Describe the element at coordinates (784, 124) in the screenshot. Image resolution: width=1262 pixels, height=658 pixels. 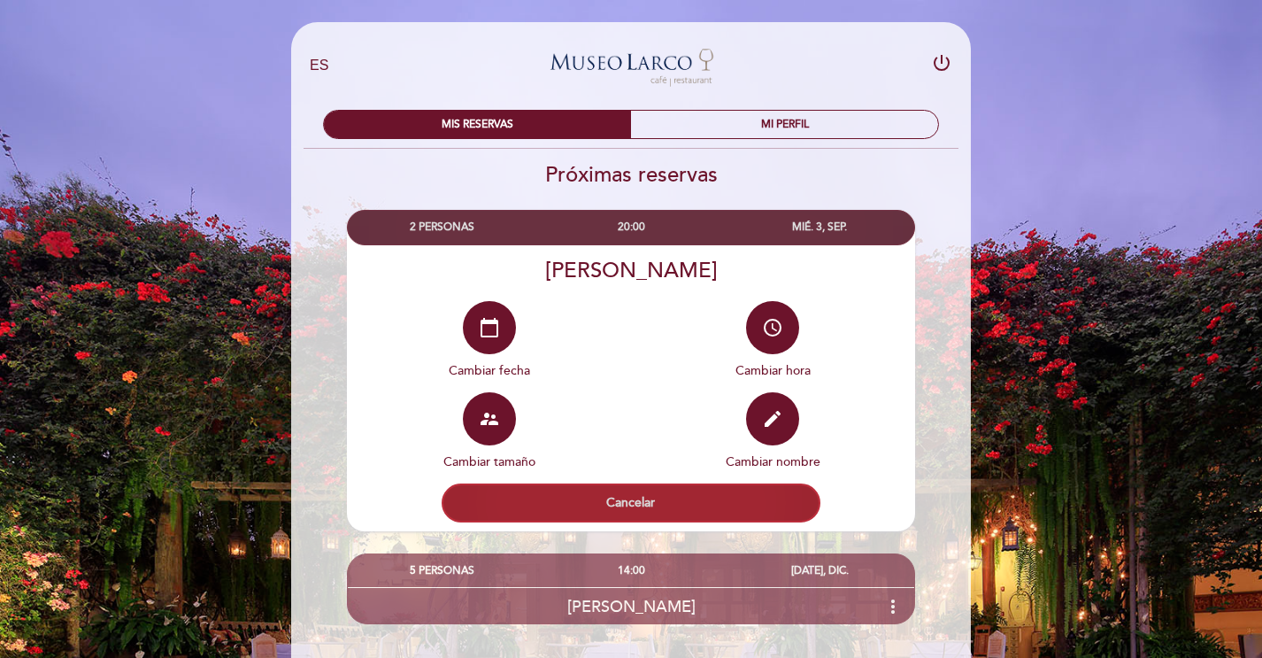
I see `div: MI PERFIL` at that location.